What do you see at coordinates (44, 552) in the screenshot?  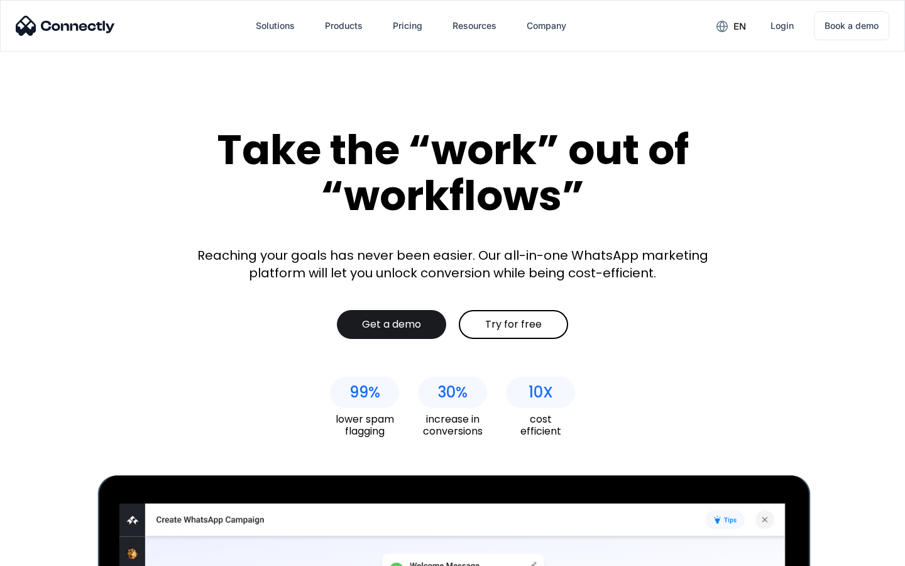 I see `aside: Language selected: English` at bounding box center [44, 552].